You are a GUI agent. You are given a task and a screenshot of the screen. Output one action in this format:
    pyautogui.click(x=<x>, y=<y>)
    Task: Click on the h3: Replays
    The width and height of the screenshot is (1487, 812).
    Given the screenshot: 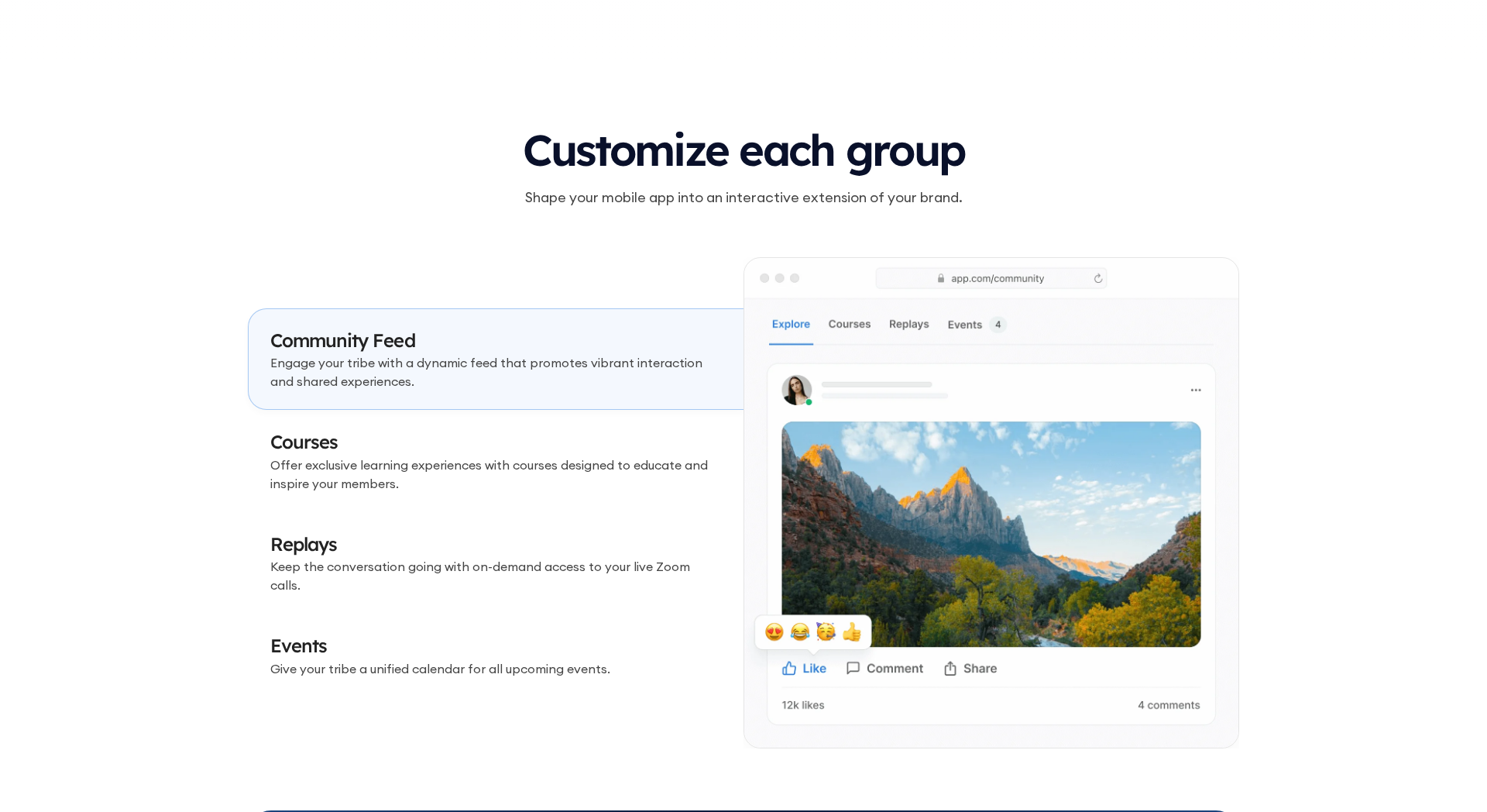 What is the action you would take?
    pyautogui.click(x=495, y=545)
    